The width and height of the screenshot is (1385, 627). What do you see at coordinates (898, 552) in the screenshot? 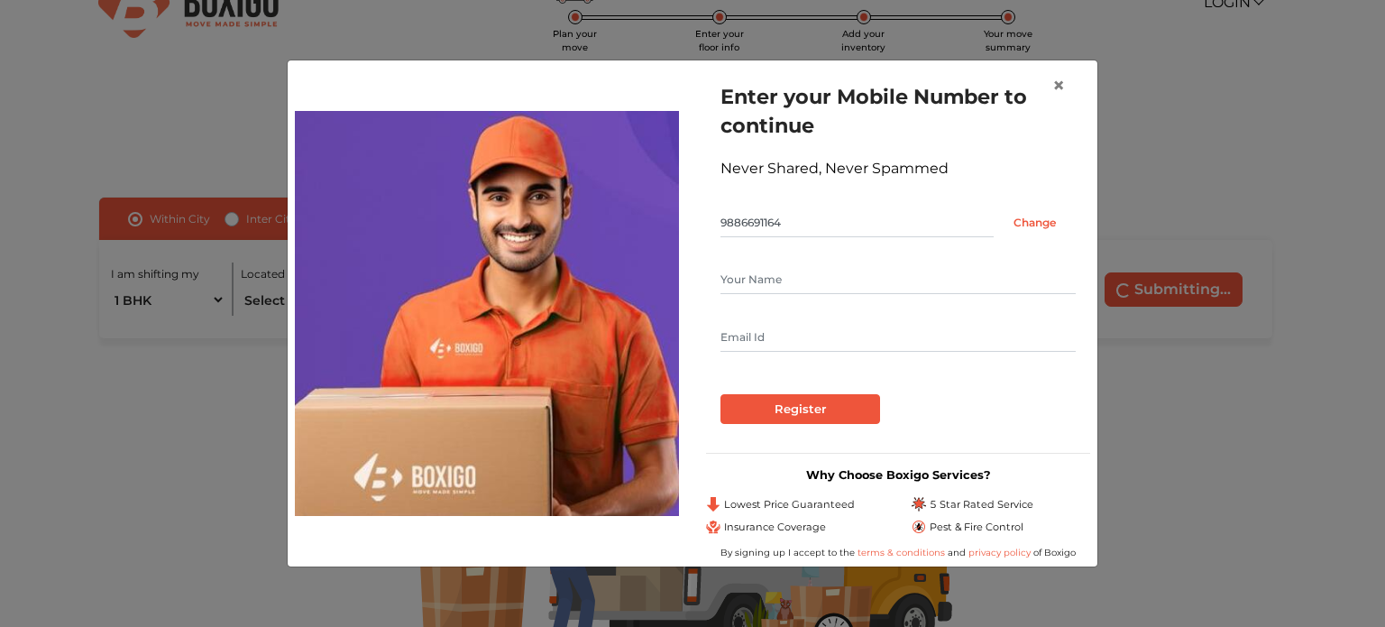
I see `div: By signing up I accept to the and of Boxigo` at bounding box center [898, 552].